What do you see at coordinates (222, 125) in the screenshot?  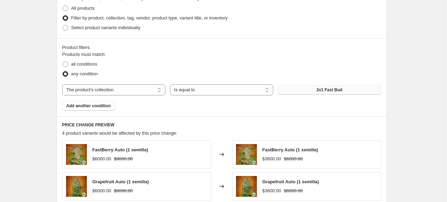 I see `h6: PRICE CHANGE PREVIEW` at bounding box center [222, 125].